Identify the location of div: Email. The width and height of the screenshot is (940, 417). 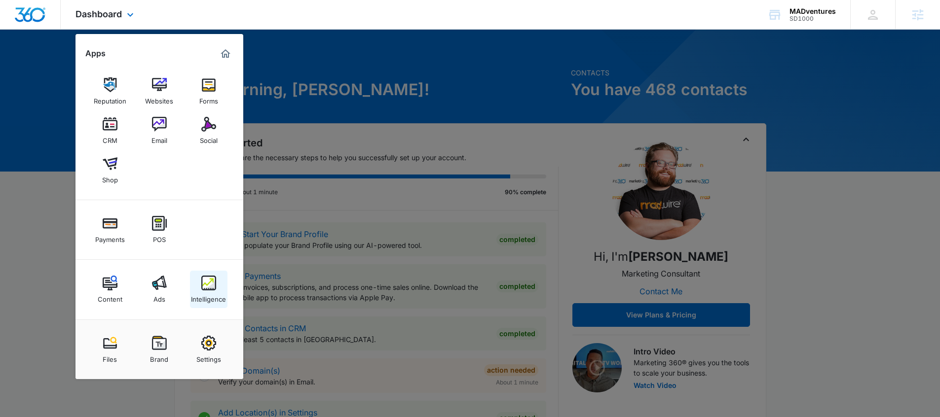
(159, 138).